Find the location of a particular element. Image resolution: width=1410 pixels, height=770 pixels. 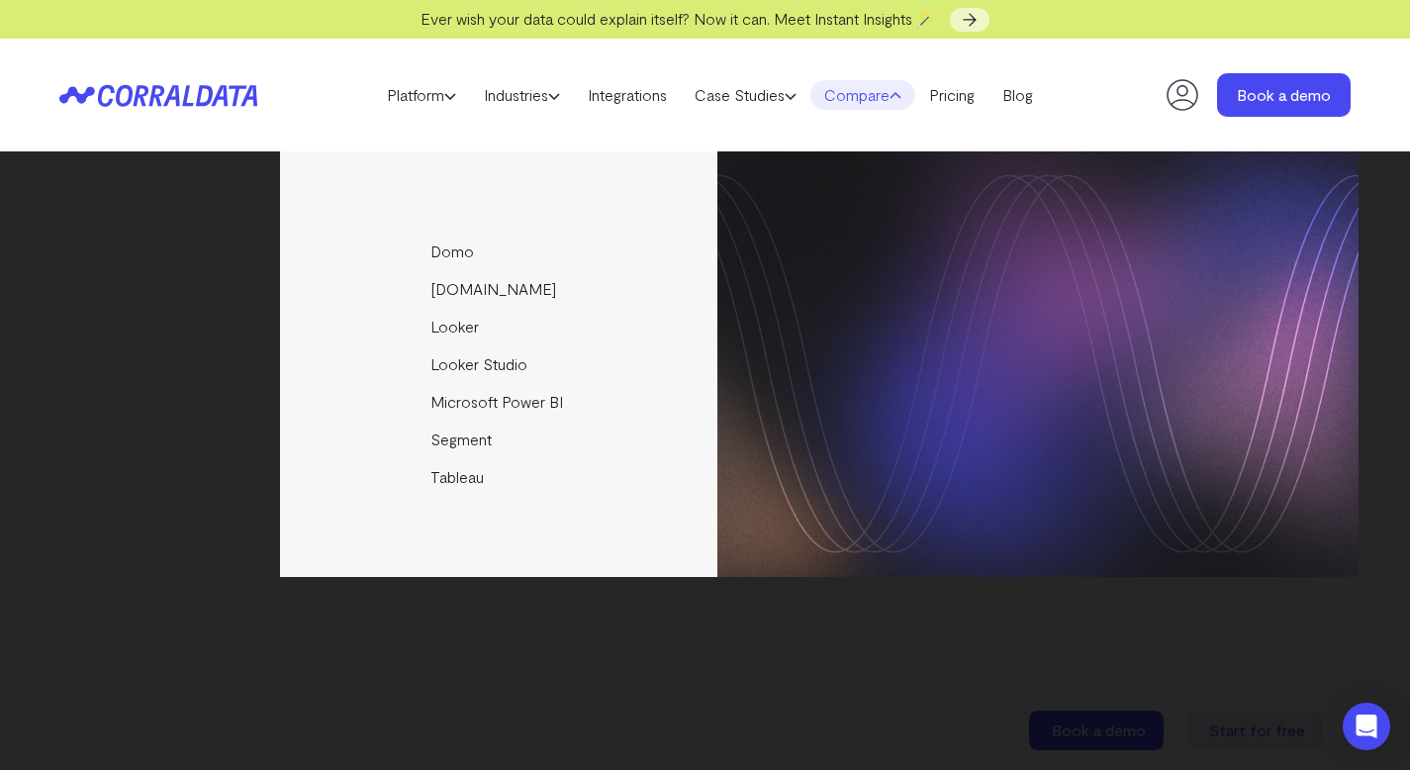

a: Book a demo is located at coordinates (1283, 95).